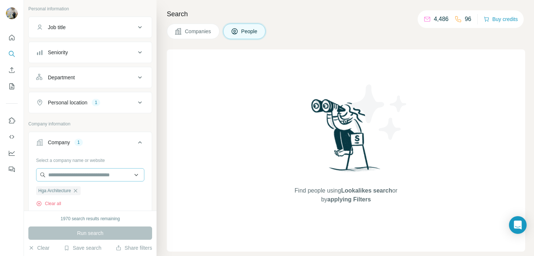 Image resolution: width=534 pixels, height=256 pixels. I want to click on span: Companies, so click(198, 31).